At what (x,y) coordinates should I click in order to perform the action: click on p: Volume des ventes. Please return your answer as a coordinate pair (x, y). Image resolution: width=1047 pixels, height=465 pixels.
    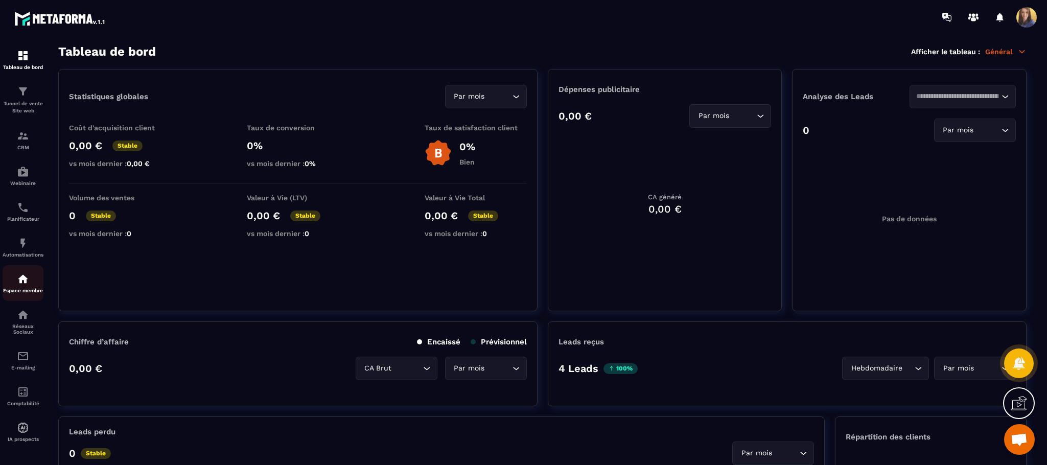
    Looking at the image, I should click on (120, 198).